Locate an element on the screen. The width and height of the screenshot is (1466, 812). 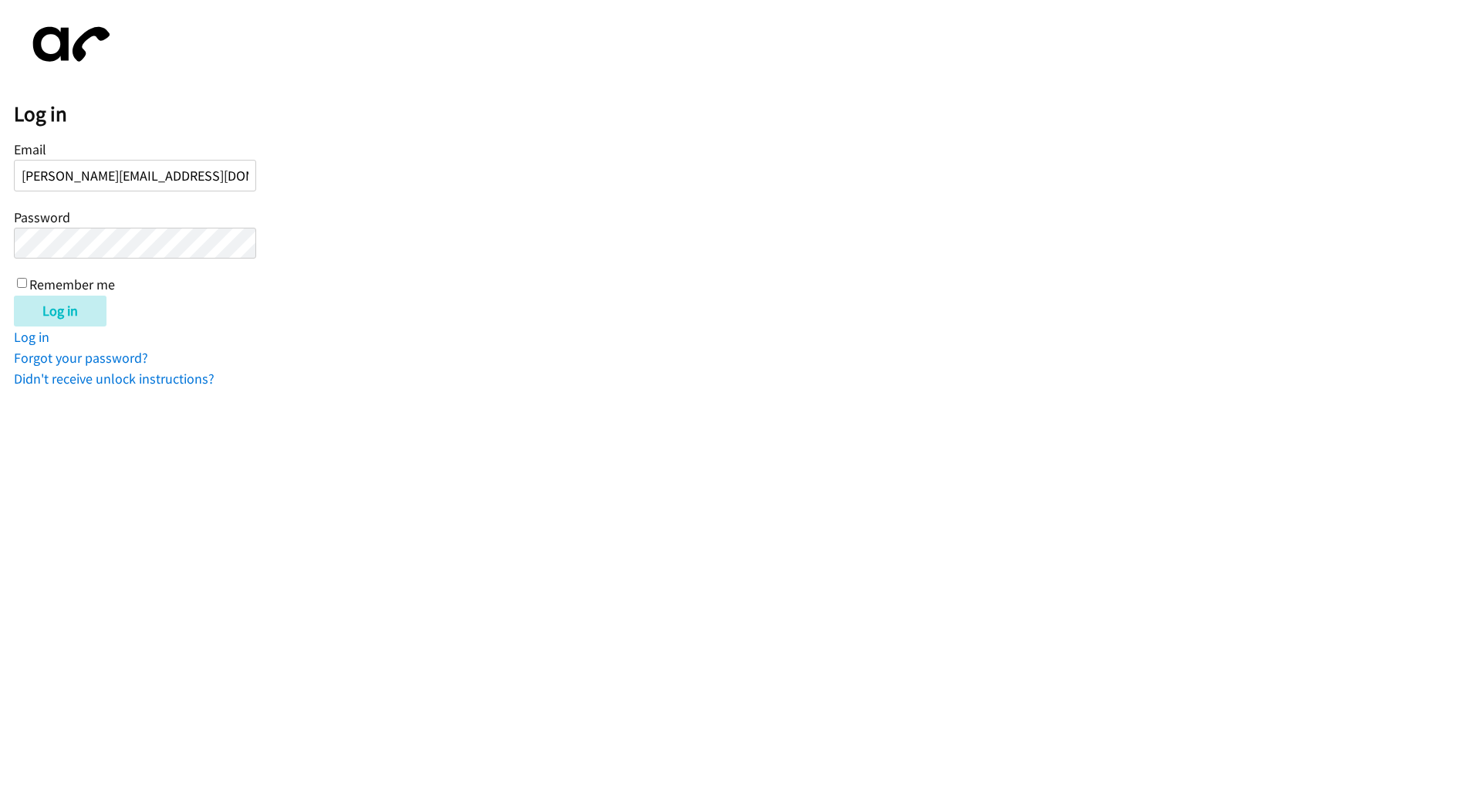
label: Remember me is located at coordinates (72, 285).